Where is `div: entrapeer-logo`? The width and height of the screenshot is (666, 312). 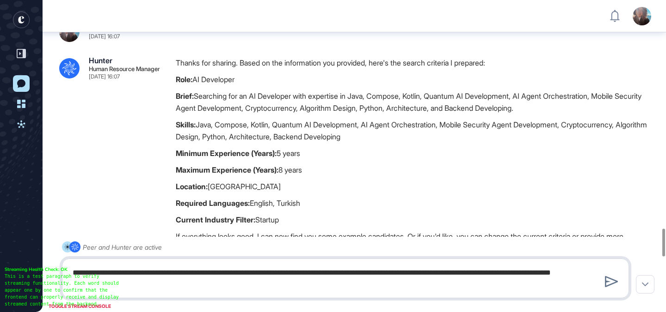 div: entrapeer-logo is located at coordinates (21, 20).